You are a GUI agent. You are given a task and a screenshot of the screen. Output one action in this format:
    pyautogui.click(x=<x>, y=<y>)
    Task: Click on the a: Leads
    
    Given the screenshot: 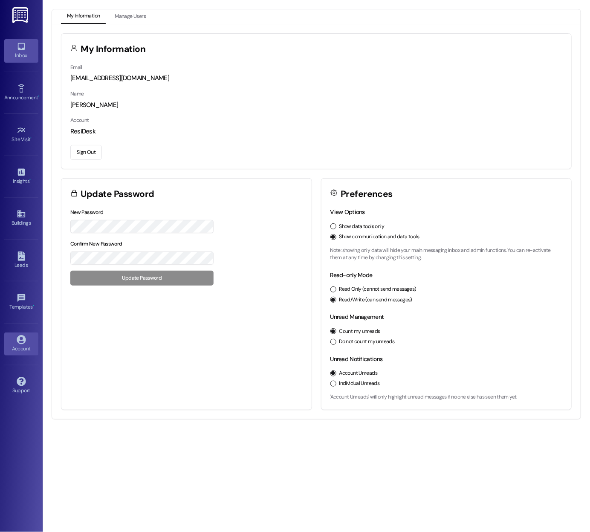 What is the action you would take?
    pyautogui.click(x=21, y=260)
    